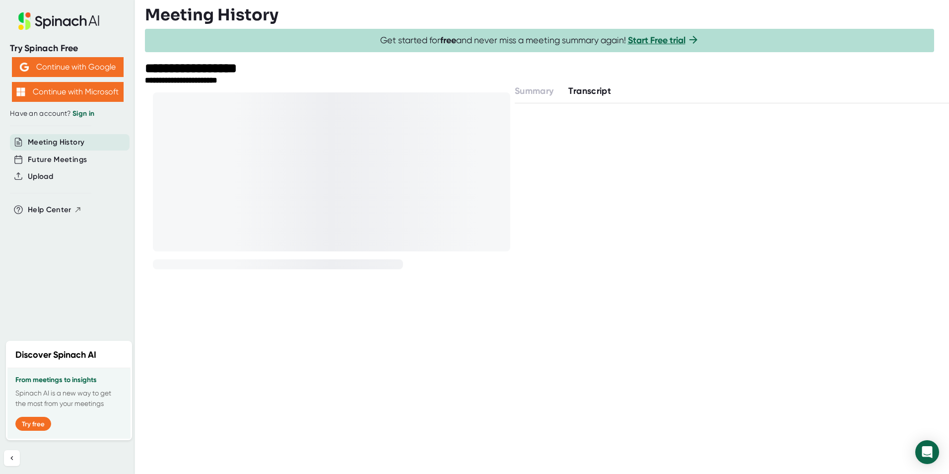  Describe the element at coordinates (69, 398) in the screenshot. I see `p: Spinach AI is a new way to get the most from your meetings` at that location.